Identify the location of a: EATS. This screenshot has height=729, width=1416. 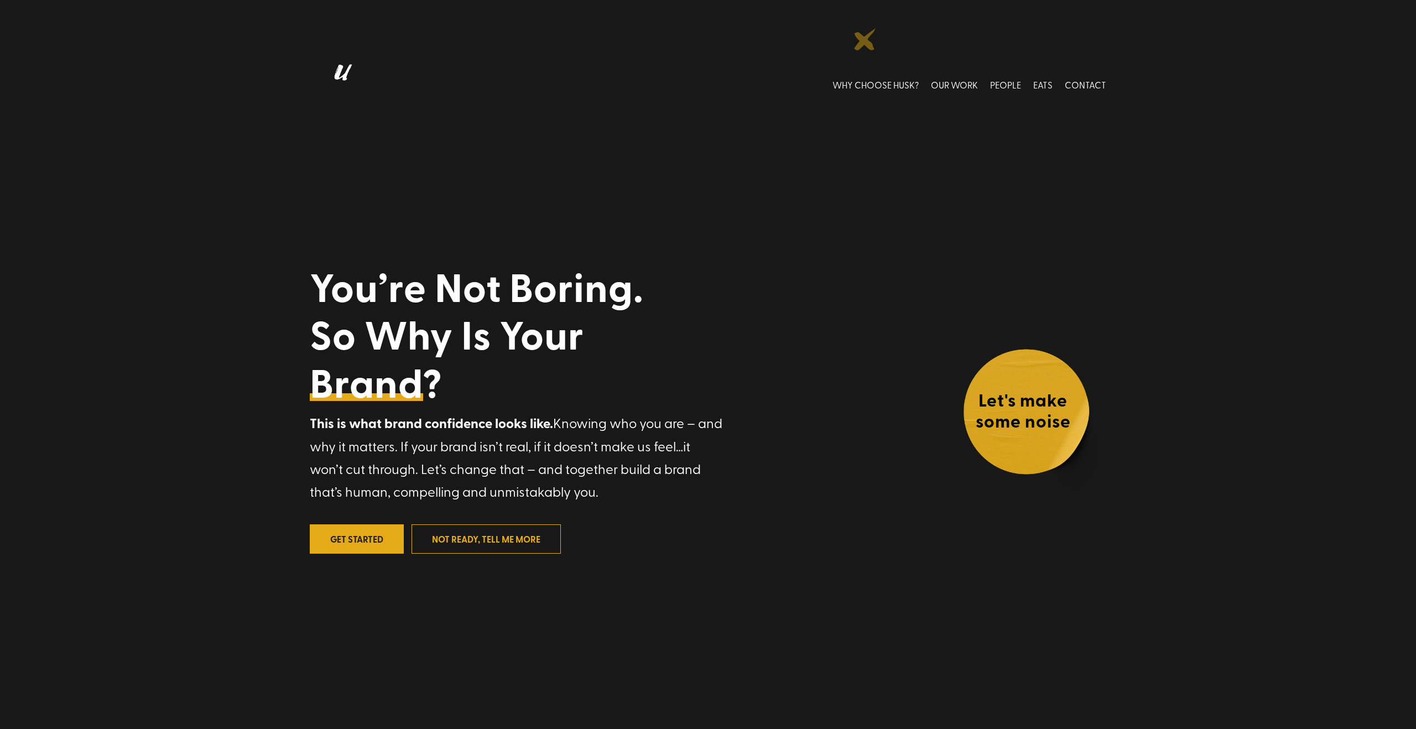
(1043, 84).